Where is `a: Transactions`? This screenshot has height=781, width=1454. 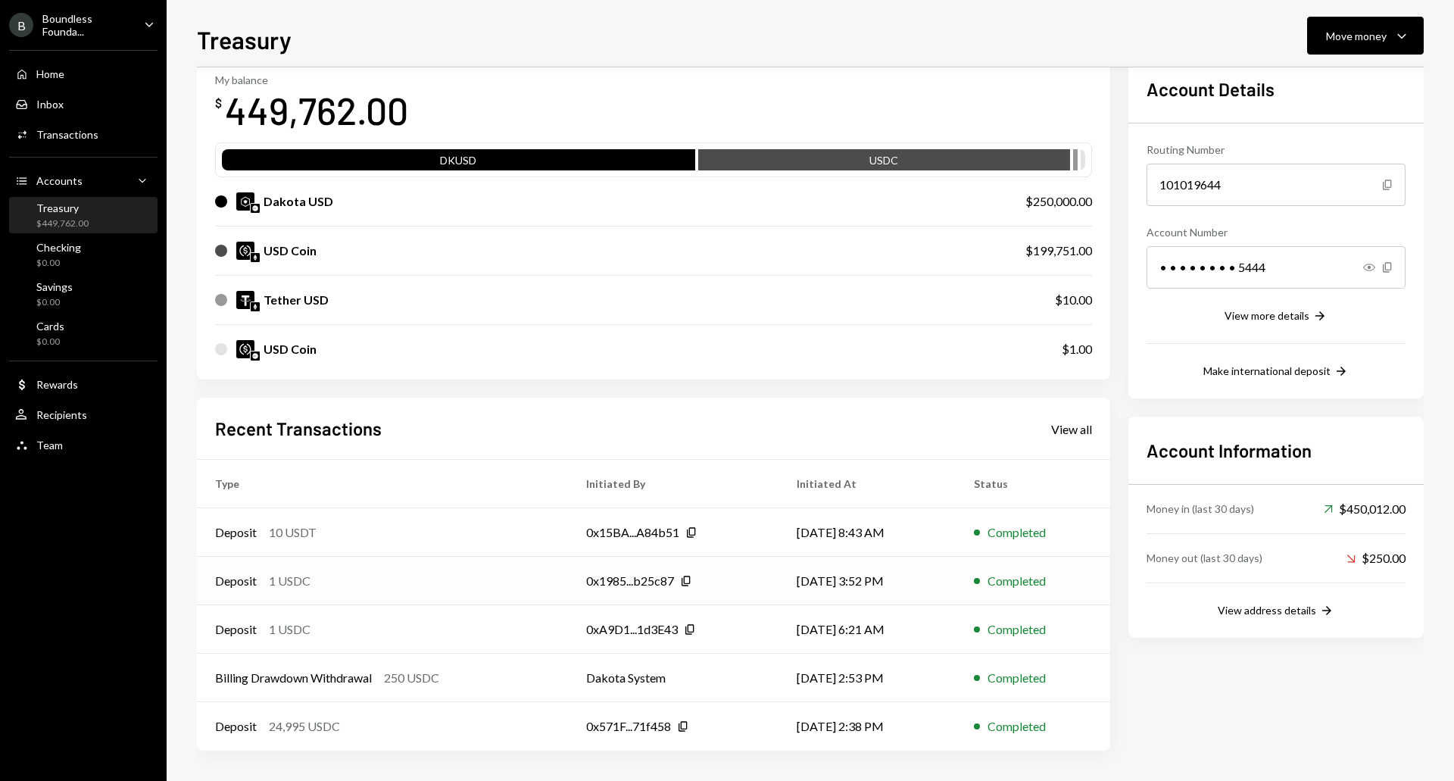 a: Transactions is located at coordinates (83, 134).